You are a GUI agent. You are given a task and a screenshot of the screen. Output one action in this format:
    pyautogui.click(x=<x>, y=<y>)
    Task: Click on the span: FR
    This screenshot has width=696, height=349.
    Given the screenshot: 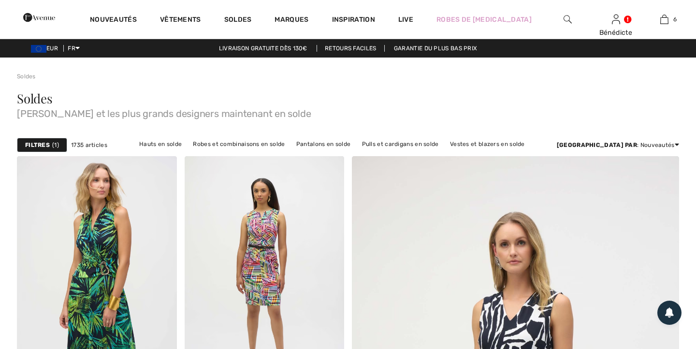 What is the action you would take?
    pyautogui.click(x=74, y=48)
    